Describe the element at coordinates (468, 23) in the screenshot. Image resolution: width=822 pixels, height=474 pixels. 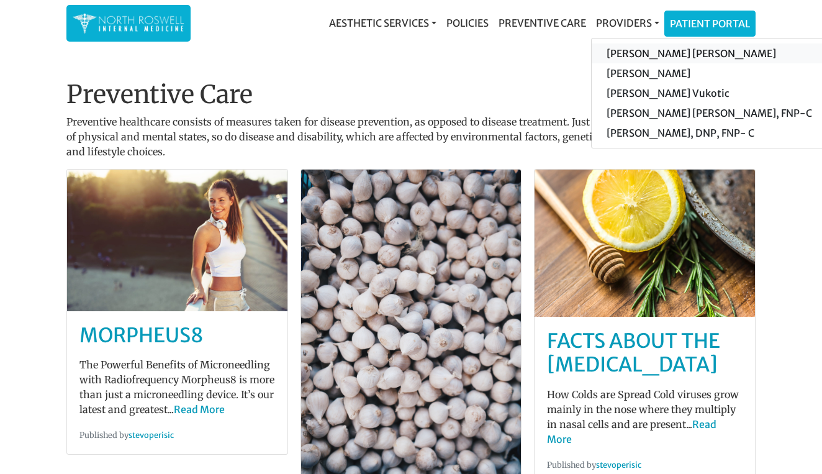
I see `a: Policies` at that location.